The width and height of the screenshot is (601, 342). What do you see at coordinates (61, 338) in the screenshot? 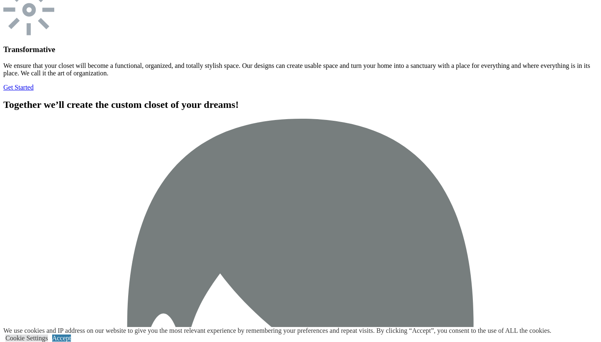
I see `a: Accept` at bounding box center [61, 338].